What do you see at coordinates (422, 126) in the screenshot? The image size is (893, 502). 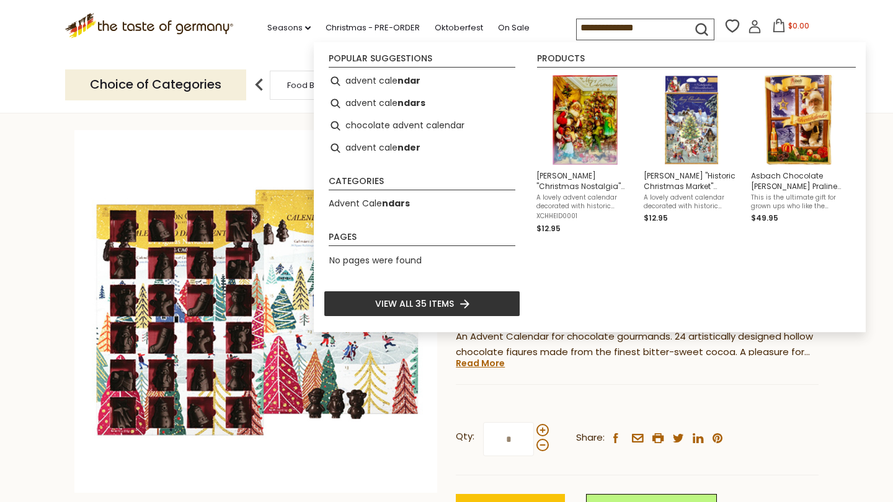 I see `li: chocolate advent calendar` at bounding box center [422, 126].